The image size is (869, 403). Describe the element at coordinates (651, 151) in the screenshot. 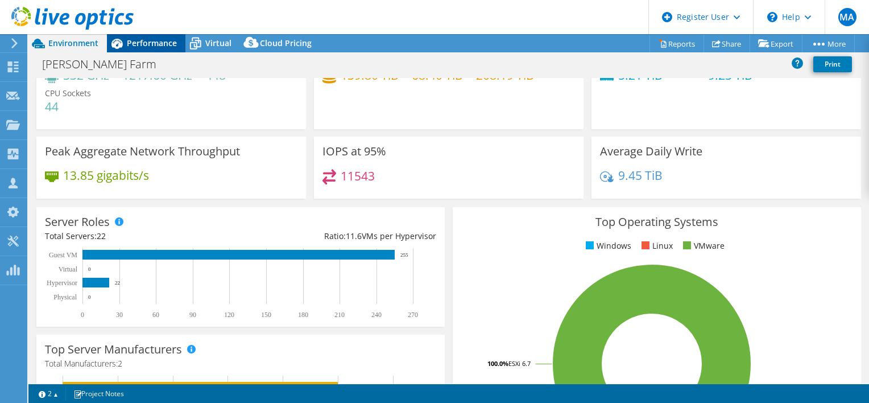

I see `h3: Average Daily Write` at that location.